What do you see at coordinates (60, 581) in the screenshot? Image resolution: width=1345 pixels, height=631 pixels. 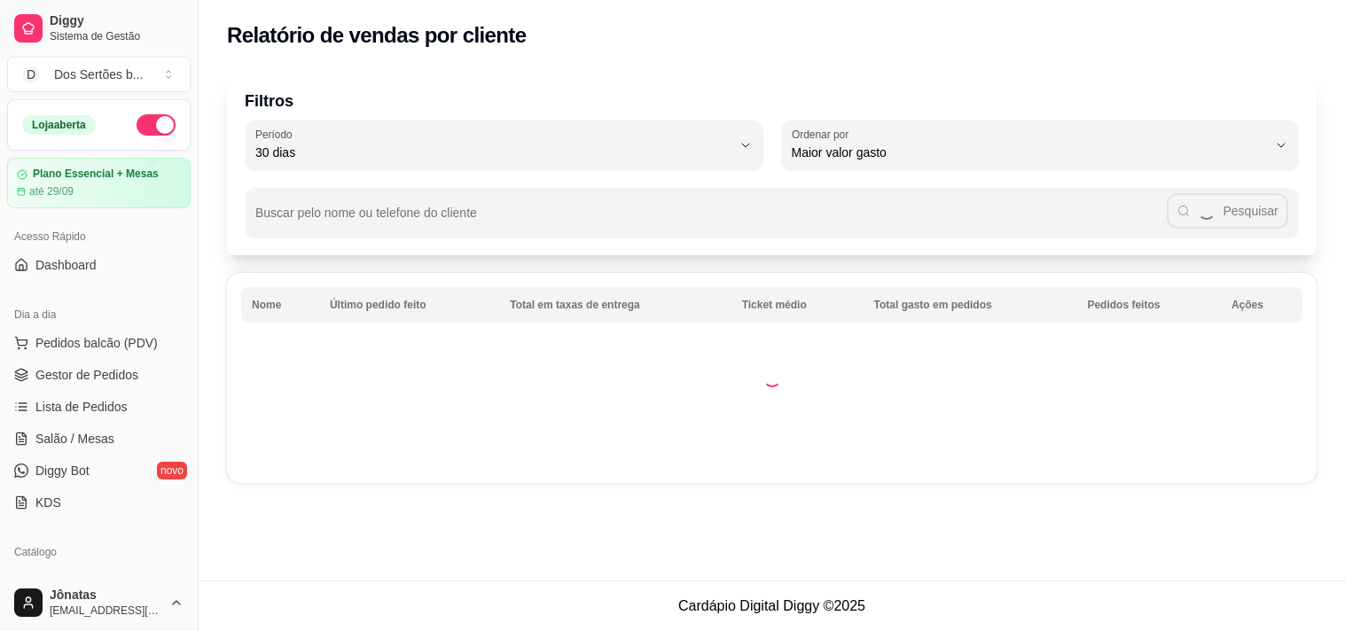 I see `span: Produtos` at bounding box center [60, 581].